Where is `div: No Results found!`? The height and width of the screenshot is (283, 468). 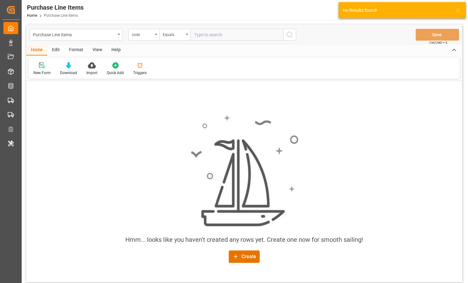
div: No Results found! is located at coordinates (396, 10).